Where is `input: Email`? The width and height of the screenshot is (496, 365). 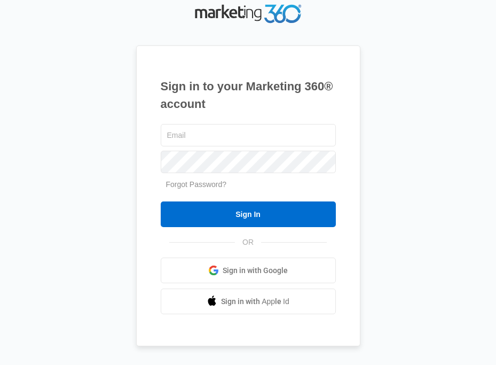 input: Email is located at coordinates (248, 135).